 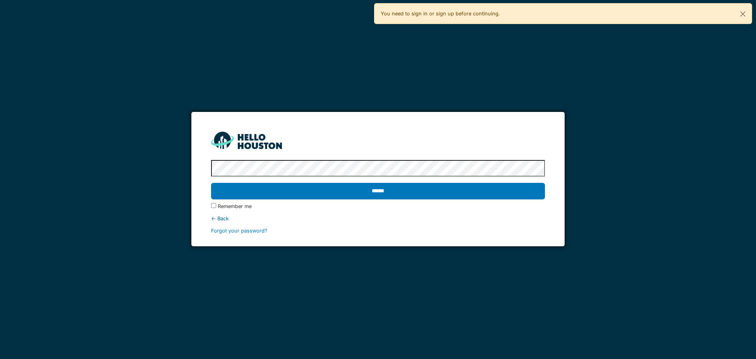 I want to click on label: Remember me, so click(x=235, y=206).